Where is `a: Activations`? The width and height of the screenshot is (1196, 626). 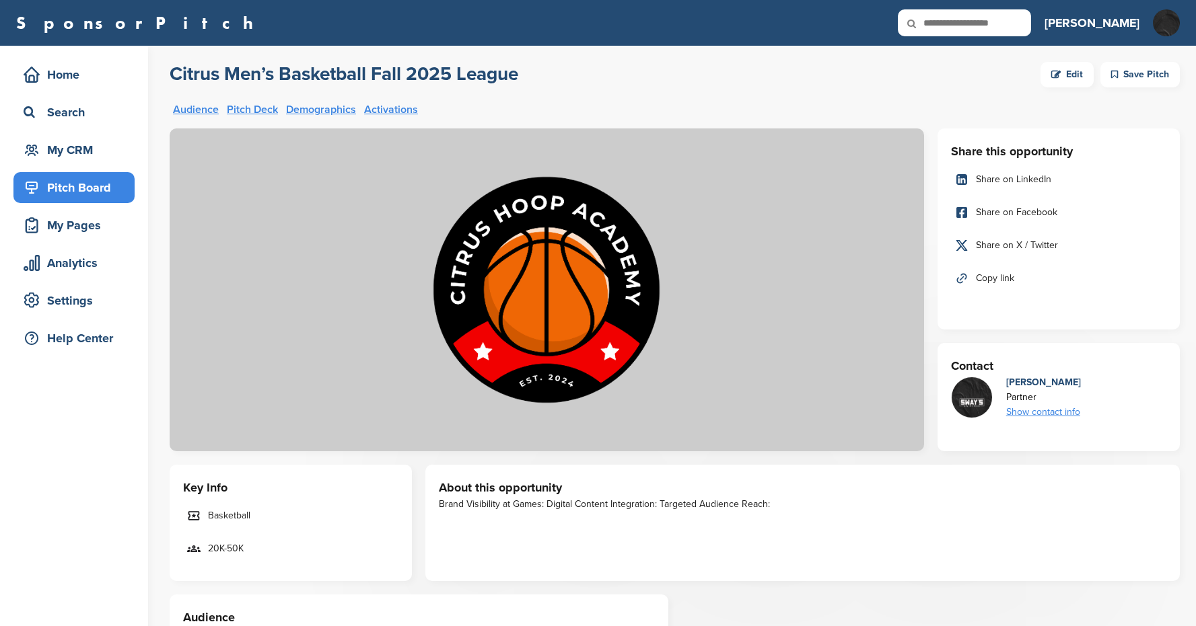 a: Activations is located at coordinates (391, 110).